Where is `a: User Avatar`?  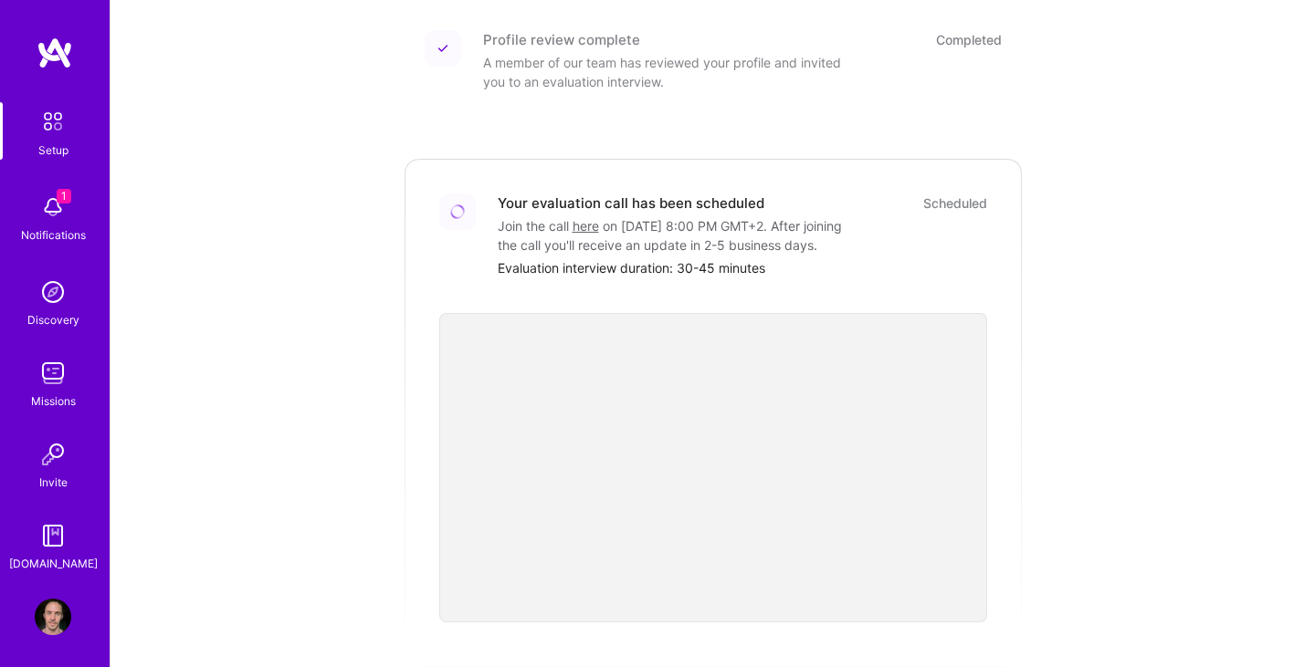
a: User Avatar is located at coordinates (53, 617).